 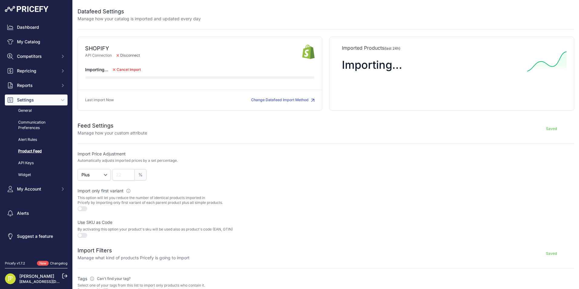 What do you see at coordinates (194, 55) in the screenshot?
I see `p: API Connection` at bounding box center [194, 55].